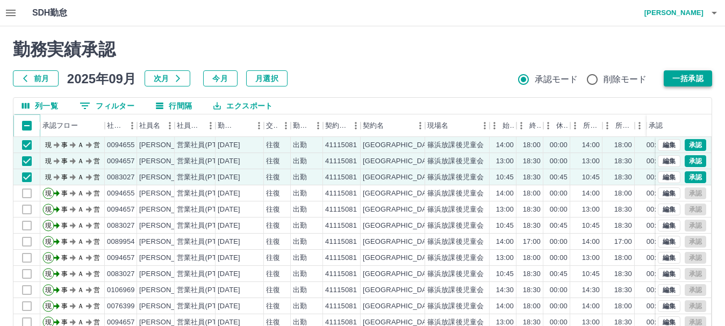  I want to click on h5: 2025年09月, so click(102, 78).